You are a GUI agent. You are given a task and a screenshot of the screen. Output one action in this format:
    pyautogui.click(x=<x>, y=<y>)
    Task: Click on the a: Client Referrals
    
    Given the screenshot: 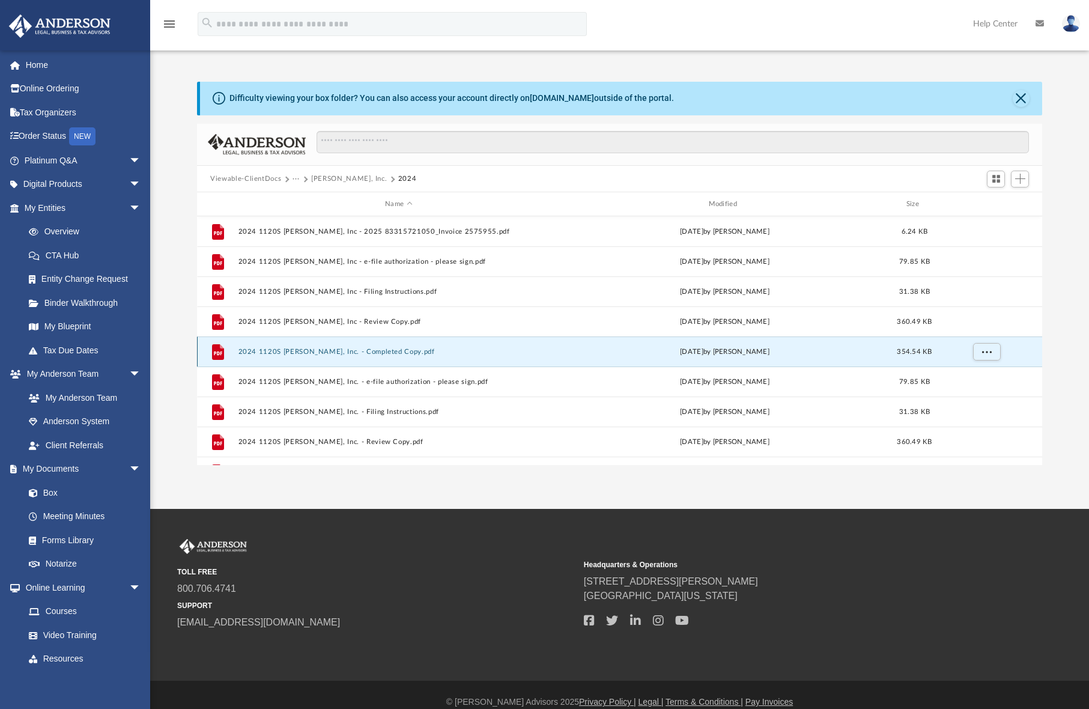 What is the action you would take?
    pyautogui.click(x=85, y=445)
    